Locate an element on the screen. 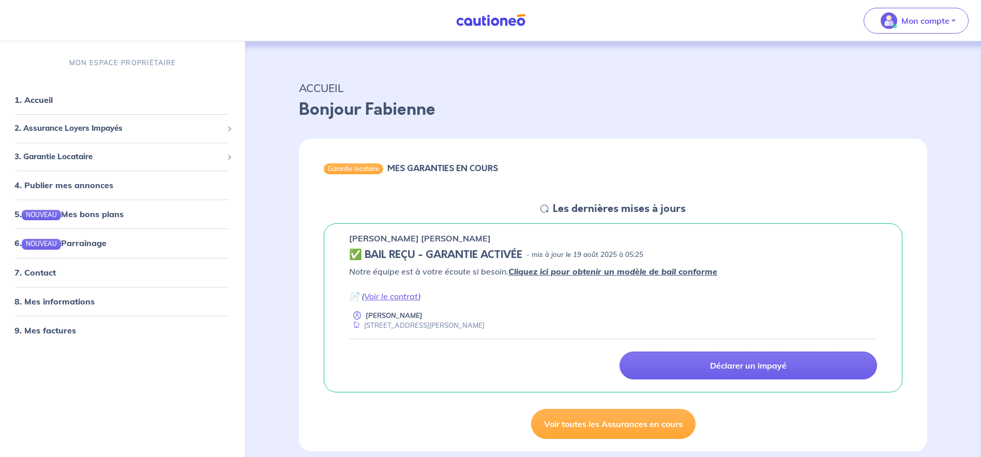  h5: Les dernières mises à jours is located at coordinates (619, 209).